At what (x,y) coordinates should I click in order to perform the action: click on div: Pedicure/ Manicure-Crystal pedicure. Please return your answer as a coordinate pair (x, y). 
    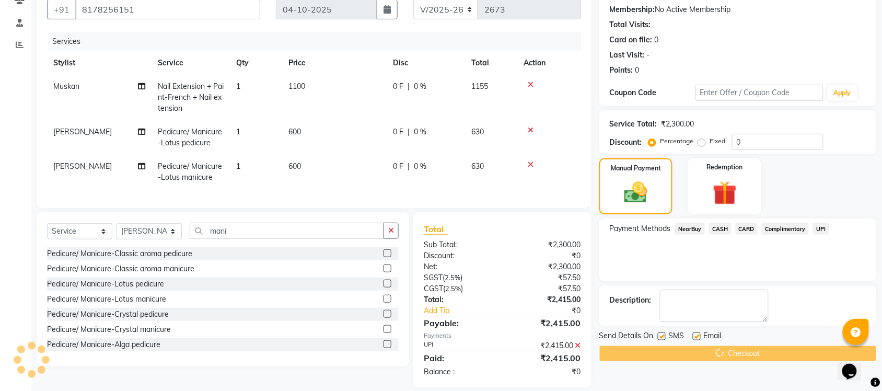
    Looking at the image, I should click on (108, 314).